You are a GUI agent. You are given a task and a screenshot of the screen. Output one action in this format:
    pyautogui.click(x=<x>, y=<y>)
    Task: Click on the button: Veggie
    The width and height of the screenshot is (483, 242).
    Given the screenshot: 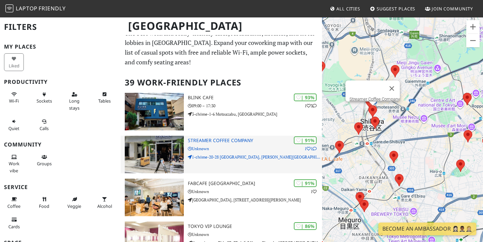 What is the action you would take?
    pyautogui.click(x=74, y=203)
    